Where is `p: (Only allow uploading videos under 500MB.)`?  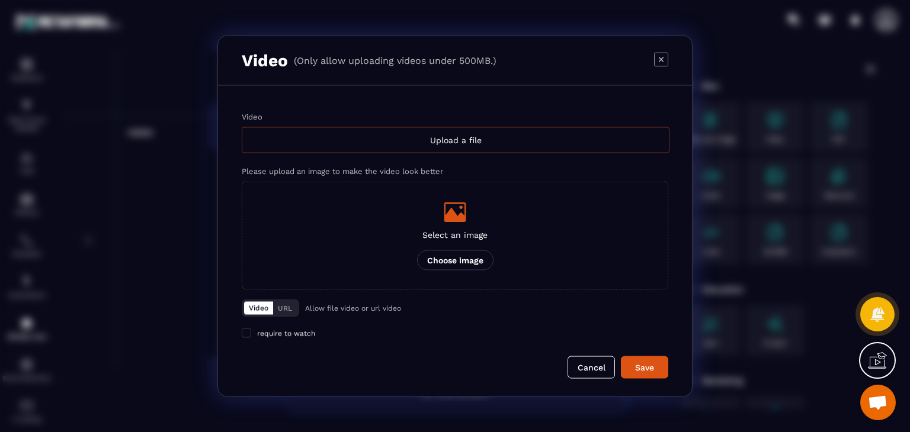 p: (Only allow uploading videos under 500MB.) is located at coordinates (395, 60).